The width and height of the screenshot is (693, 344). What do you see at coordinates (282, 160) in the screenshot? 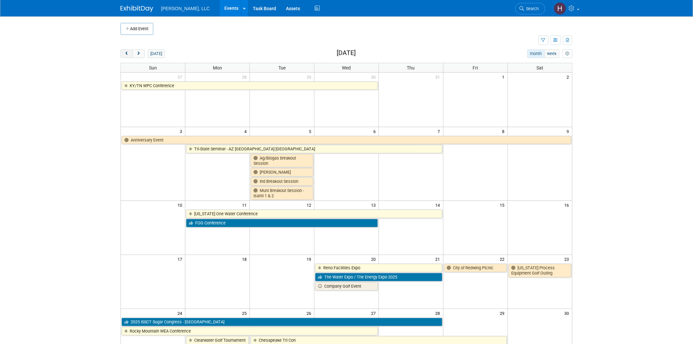
I see `a: Ag/Biogas breakout Session` at bounding box center [282, 160].